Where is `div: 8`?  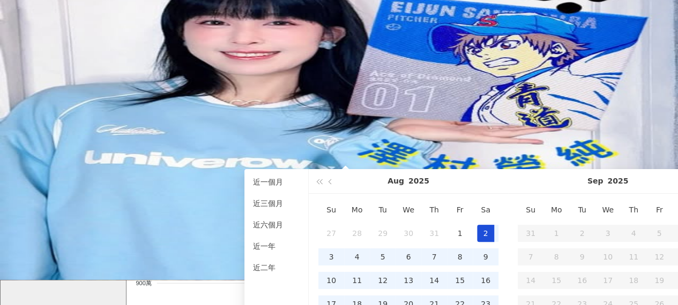
div: 8 is located at coordinates (460, 257).